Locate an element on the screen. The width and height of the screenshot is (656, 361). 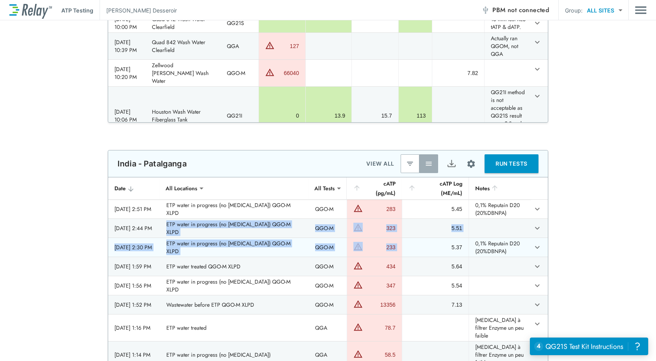
div: 58.5 is located at coordinates (380, 354).